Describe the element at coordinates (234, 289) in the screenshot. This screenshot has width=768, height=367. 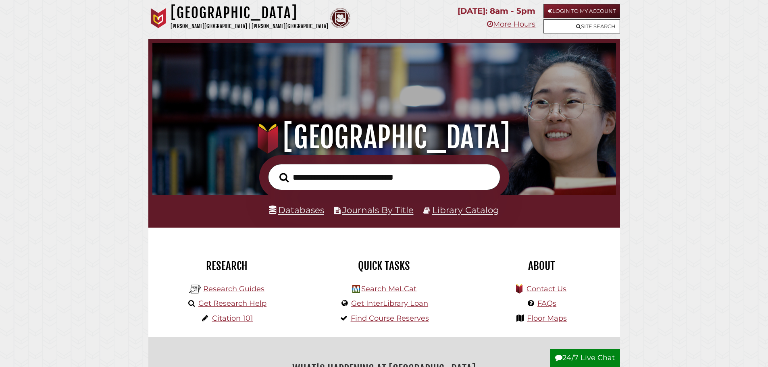
I see `a: Research Guides` at that location.